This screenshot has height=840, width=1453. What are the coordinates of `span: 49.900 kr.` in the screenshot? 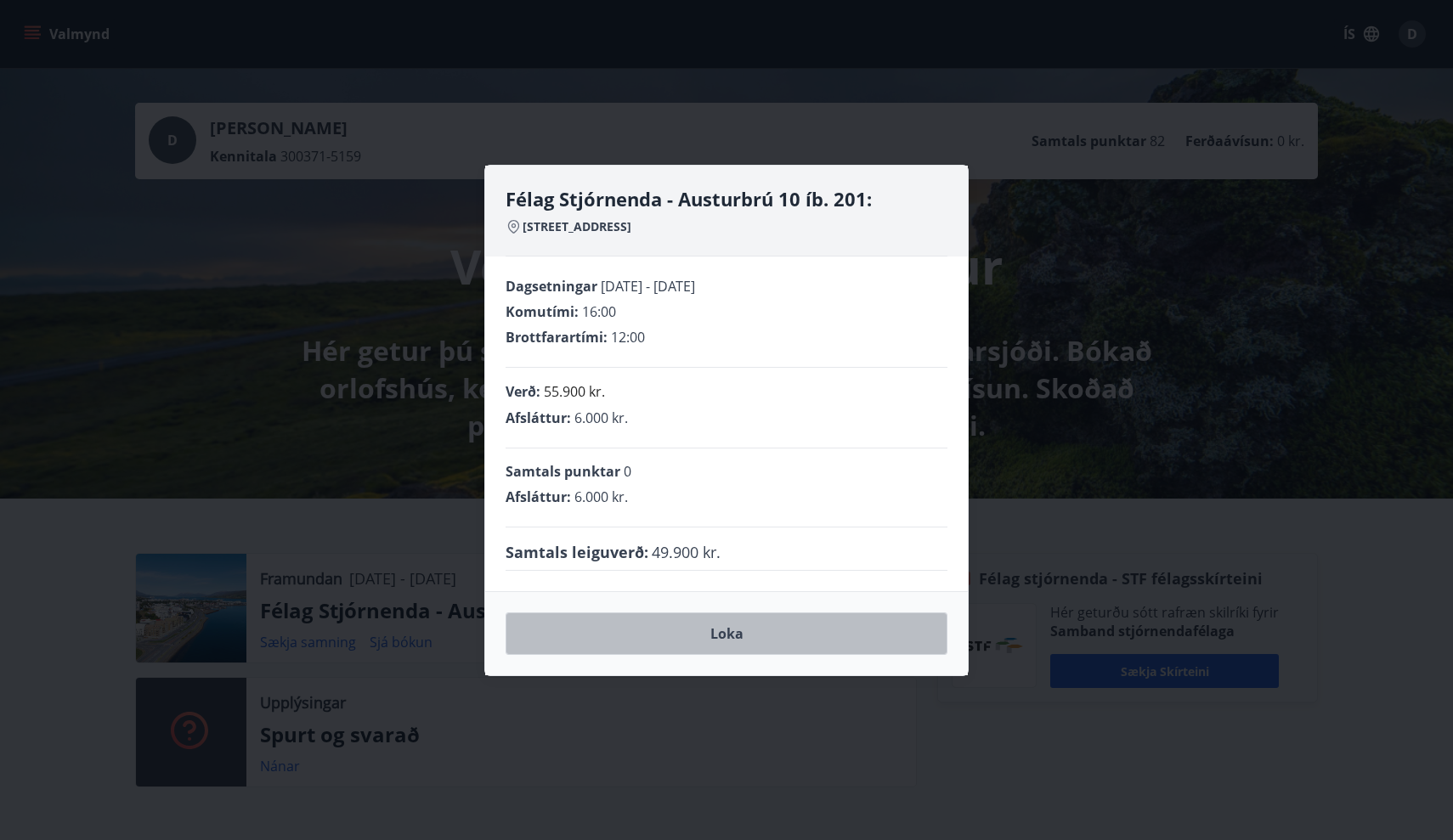 It's located at (686, 553).